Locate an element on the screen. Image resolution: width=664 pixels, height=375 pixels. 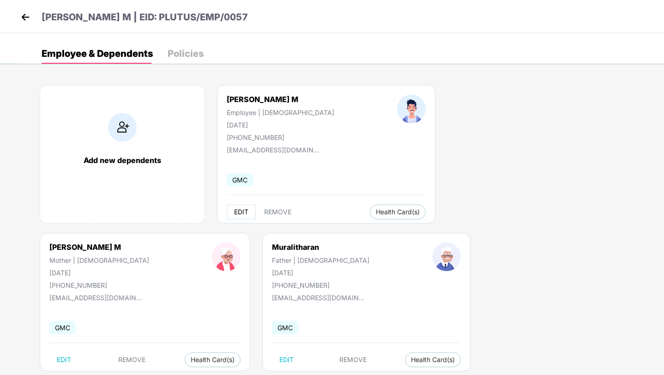
img: back is located at coordinates (25, 17).